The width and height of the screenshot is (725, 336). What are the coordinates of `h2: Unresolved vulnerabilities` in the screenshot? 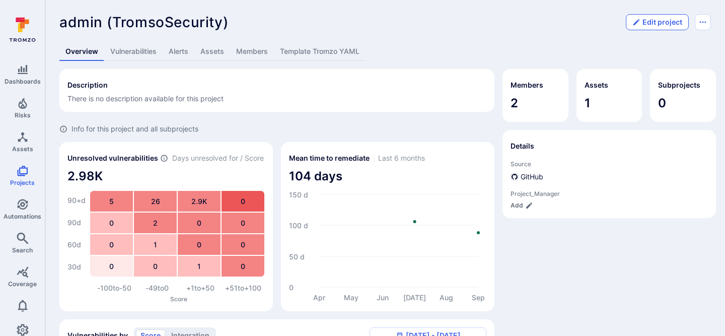 It's located at (113, 158).